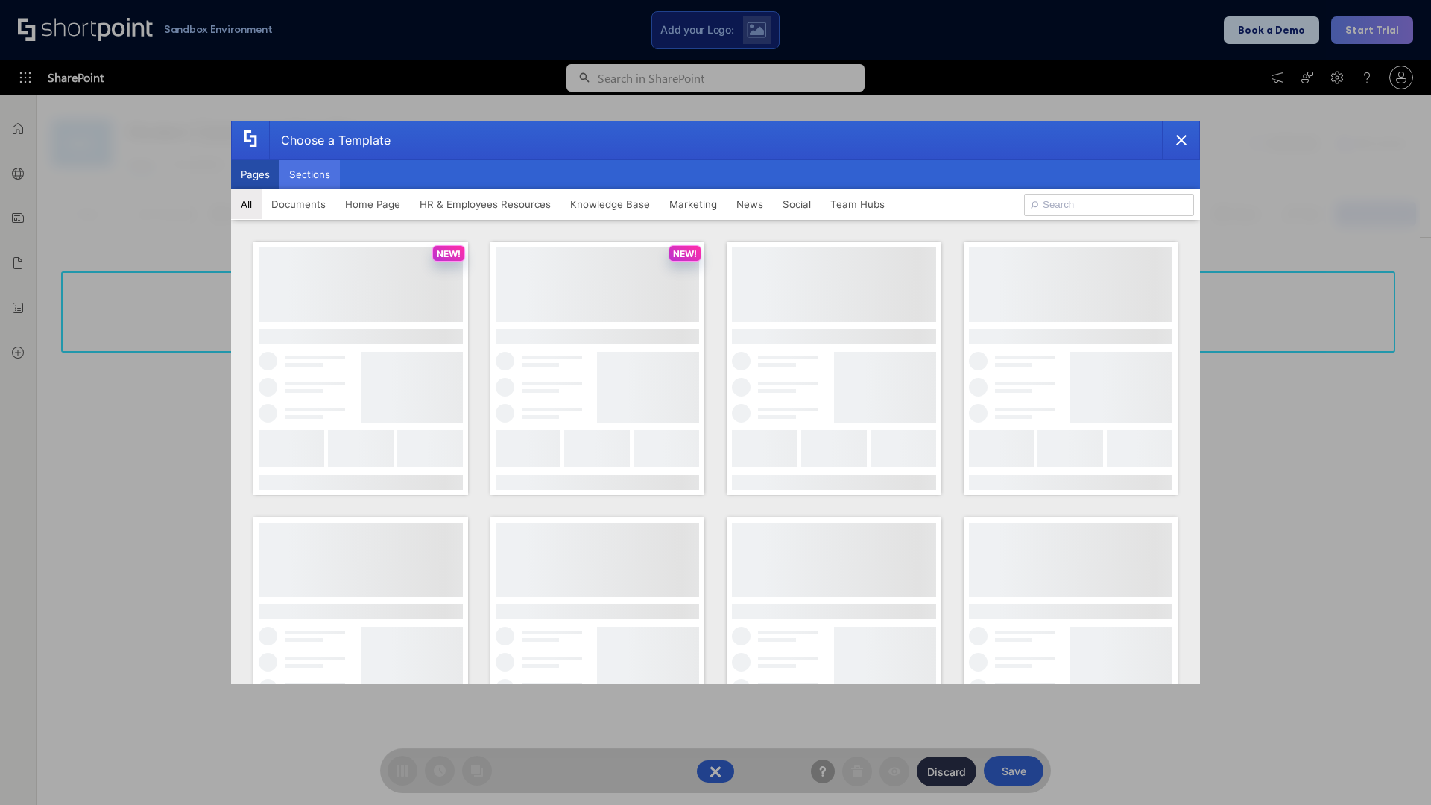  Describe the element at coordinates (857, 204) in the screenshot. I see `button: Team Hubs` at that location.